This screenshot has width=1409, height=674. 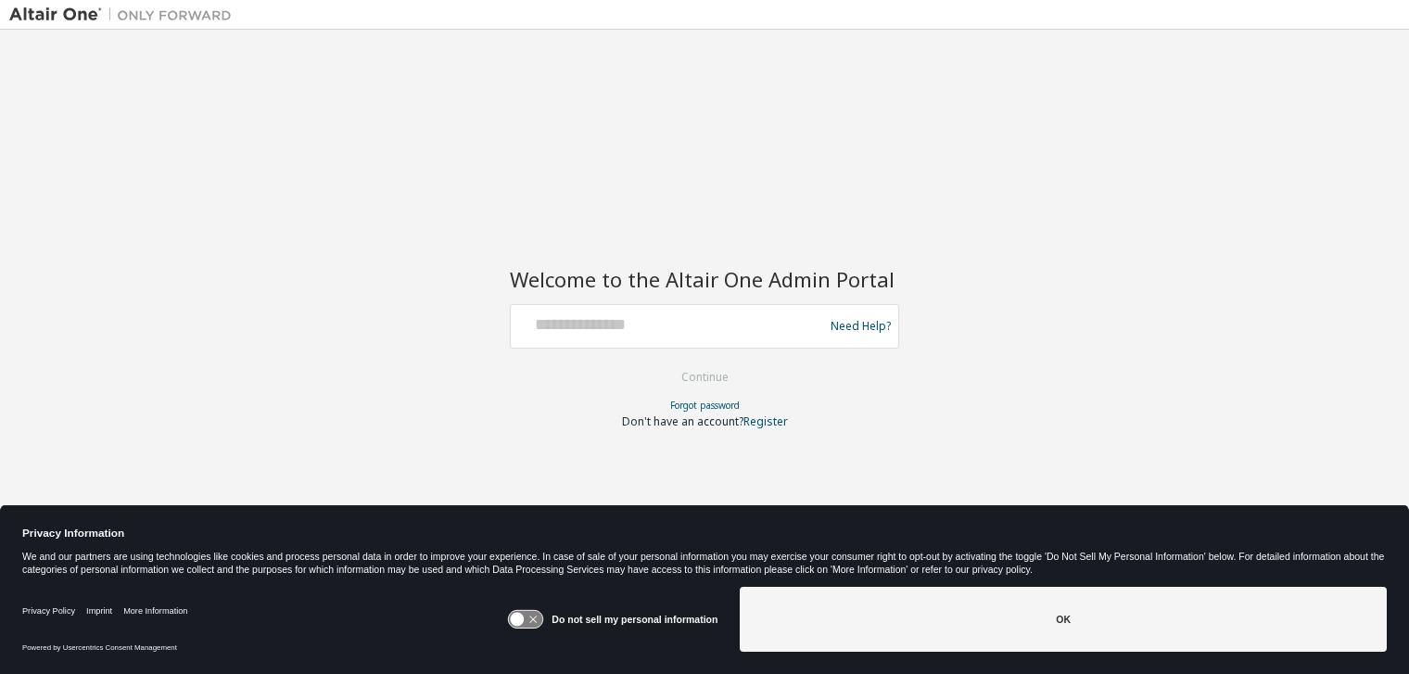 What do you see at coordinates (766, 421) in the screenshot?
I see `a: Register` at bounding box center [766, 421].